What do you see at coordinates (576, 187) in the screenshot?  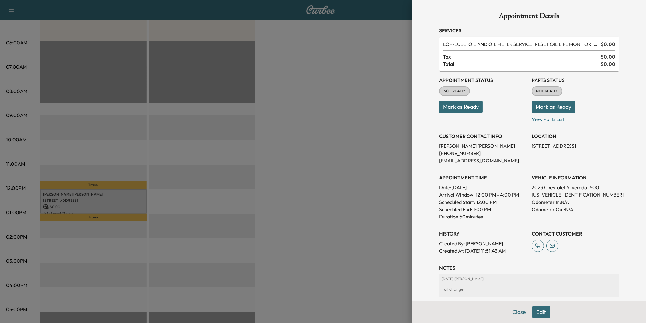 I see `p: 2023 Chevrolet Silverado 1500` at bounding box center [576, 187].